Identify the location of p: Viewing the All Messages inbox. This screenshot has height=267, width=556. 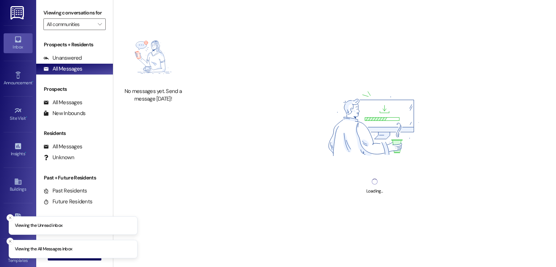
(43, 250).